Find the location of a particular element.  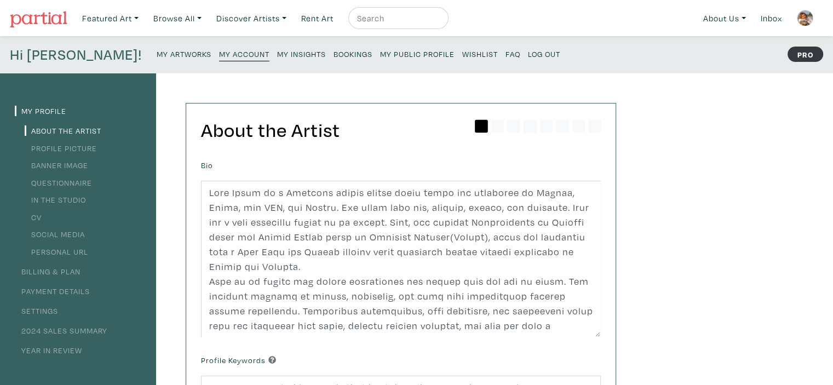

a: Discover Artists is located at coordinates (251, 18).